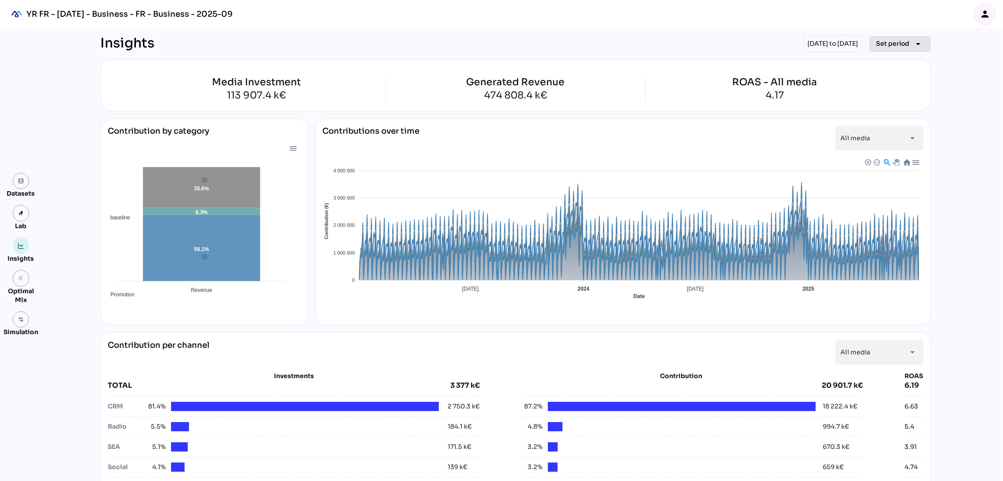  I want to click on tspan: 0, so click(353, 280).